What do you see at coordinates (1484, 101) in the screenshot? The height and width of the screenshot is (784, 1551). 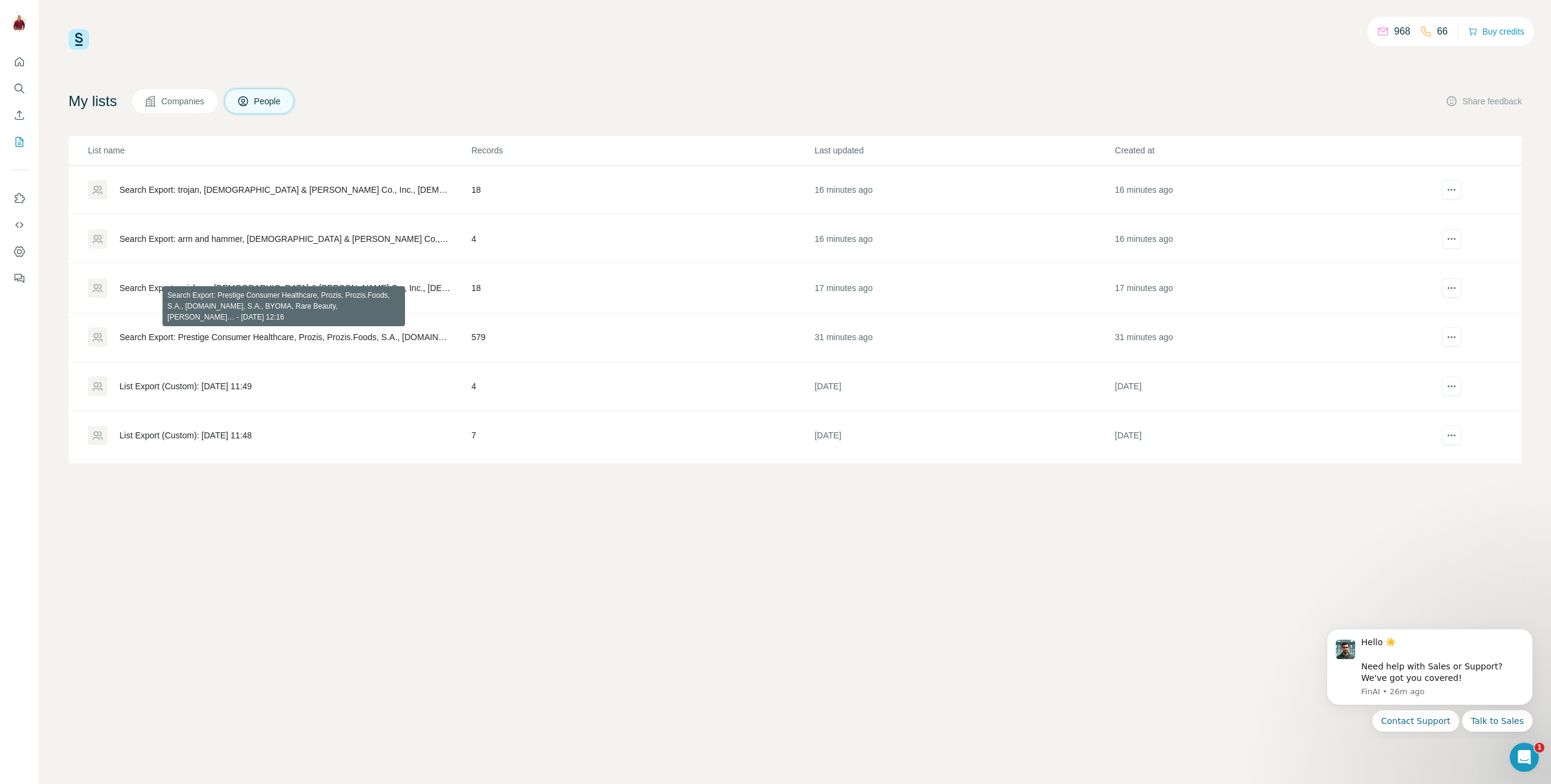 I see `button: Share feedback` at bounding box center [1484, 101].